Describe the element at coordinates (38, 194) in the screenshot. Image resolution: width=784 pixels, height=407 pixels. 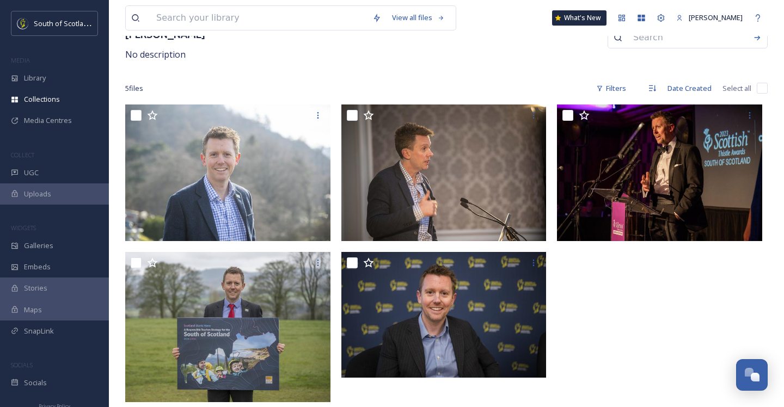
I see `span: Uploads` at that location.